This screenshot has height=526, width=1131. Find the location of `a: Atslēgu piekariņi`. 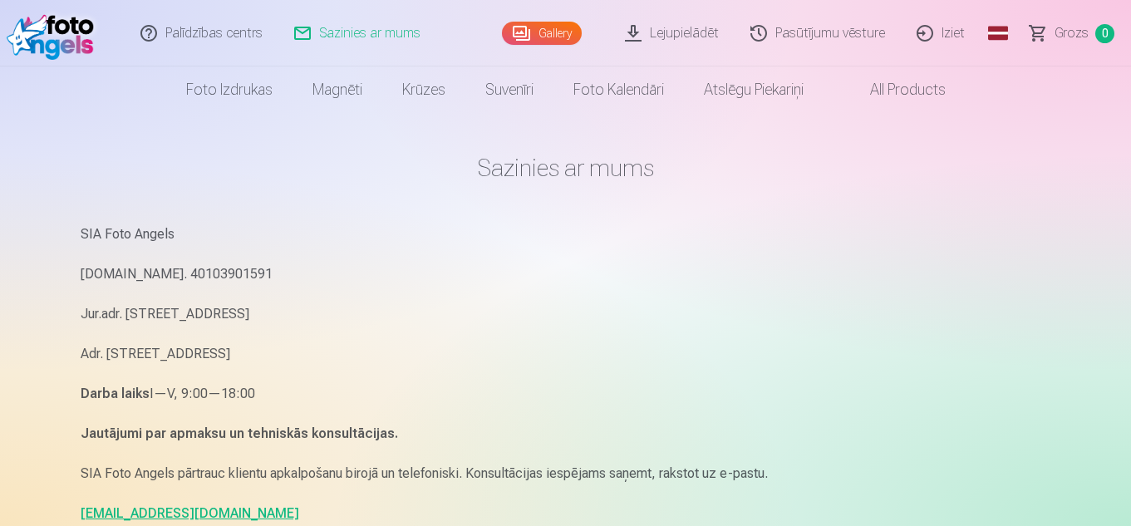

a: Atslēgu piekariņi is located at coordinates (754, 90).